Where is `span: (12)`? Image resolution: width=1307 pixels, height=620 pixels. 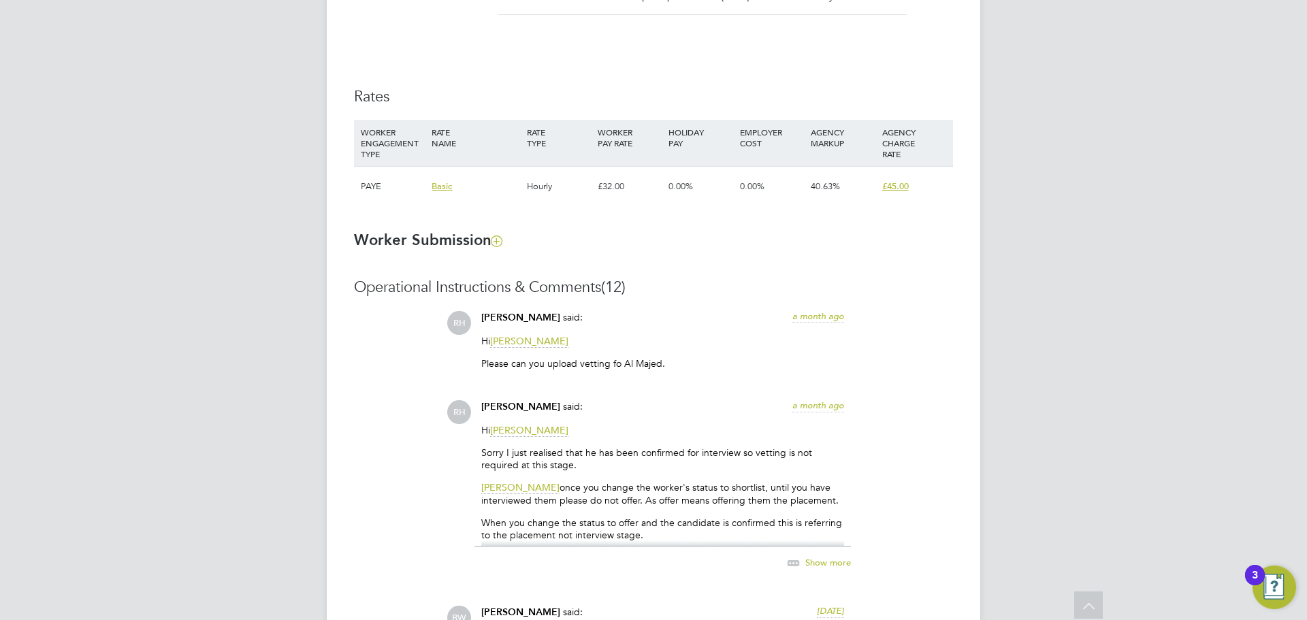
span: (12) is located at coordinates (614, 287).